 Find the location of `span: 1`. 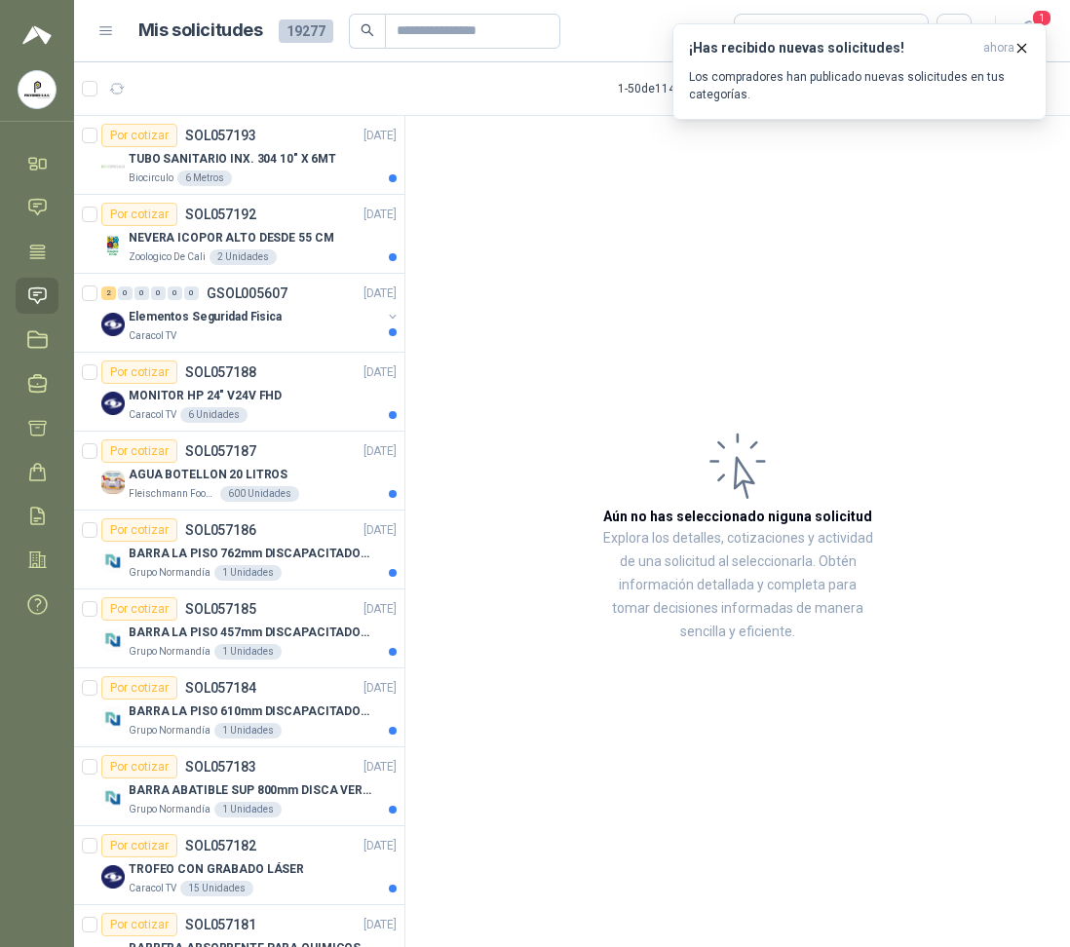

span: 1 is located at coordinates (1042, 18).